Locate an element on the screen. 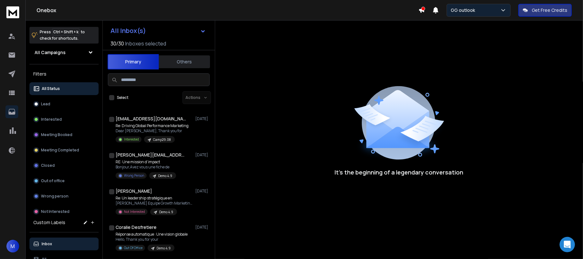 The image size is (583, 259). h1: Onebox is located at coordinates (227, 10).